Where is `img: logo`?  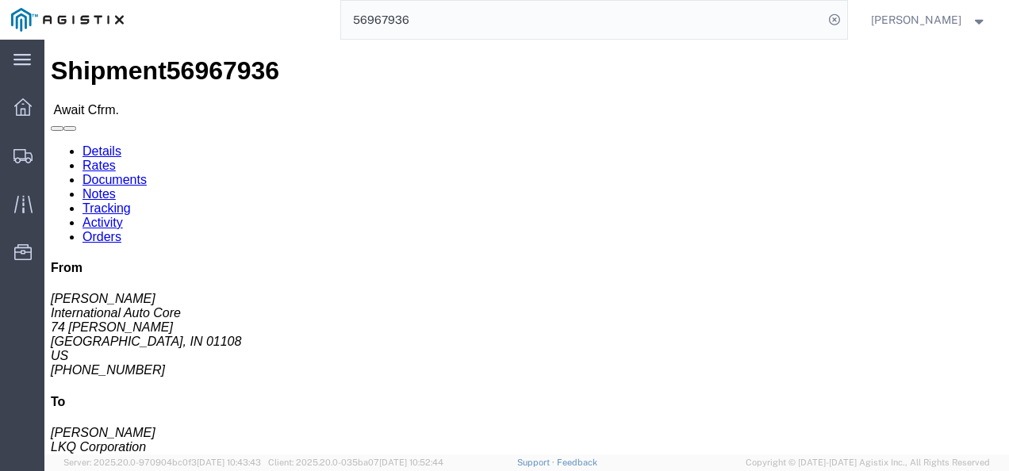
img: logo is located at coordinates (67, 20).